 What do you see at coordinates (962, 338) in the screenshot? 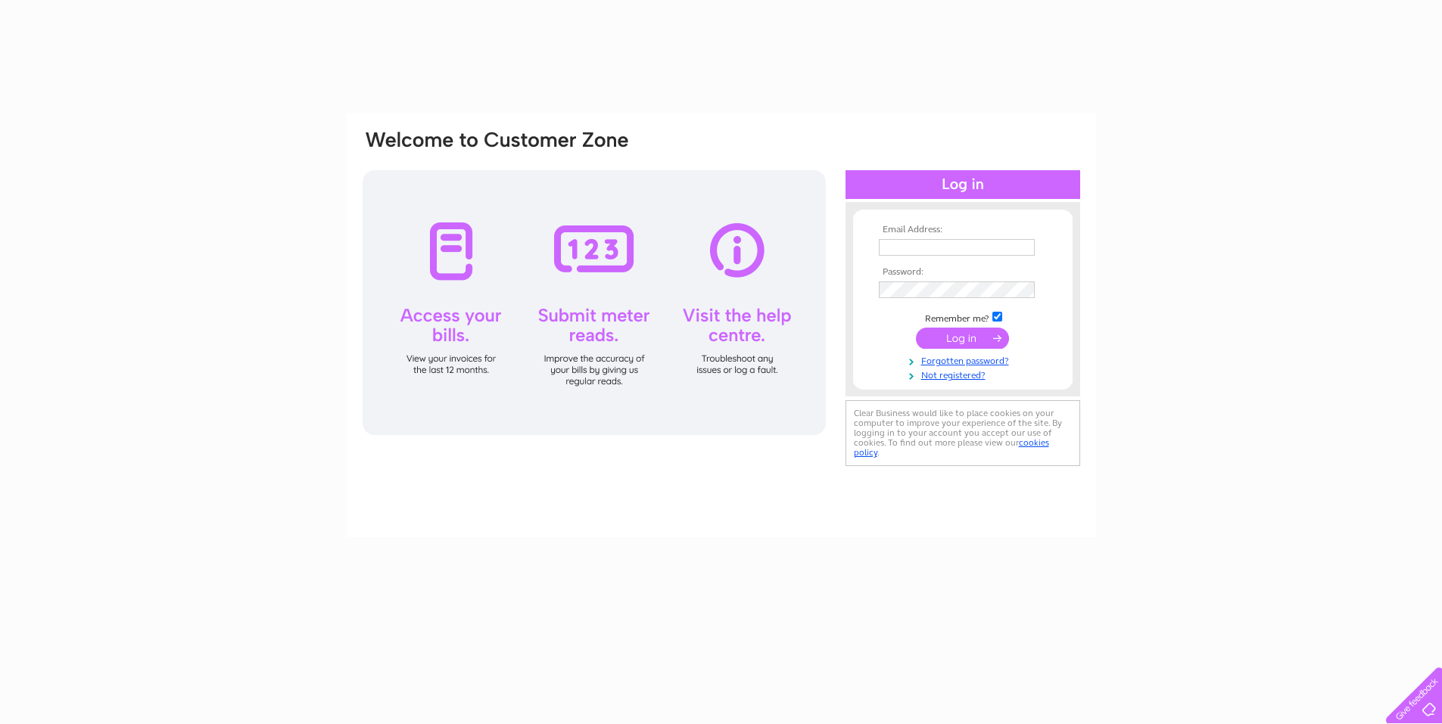
I see `input: Submit` at bounding box center [962, 338].